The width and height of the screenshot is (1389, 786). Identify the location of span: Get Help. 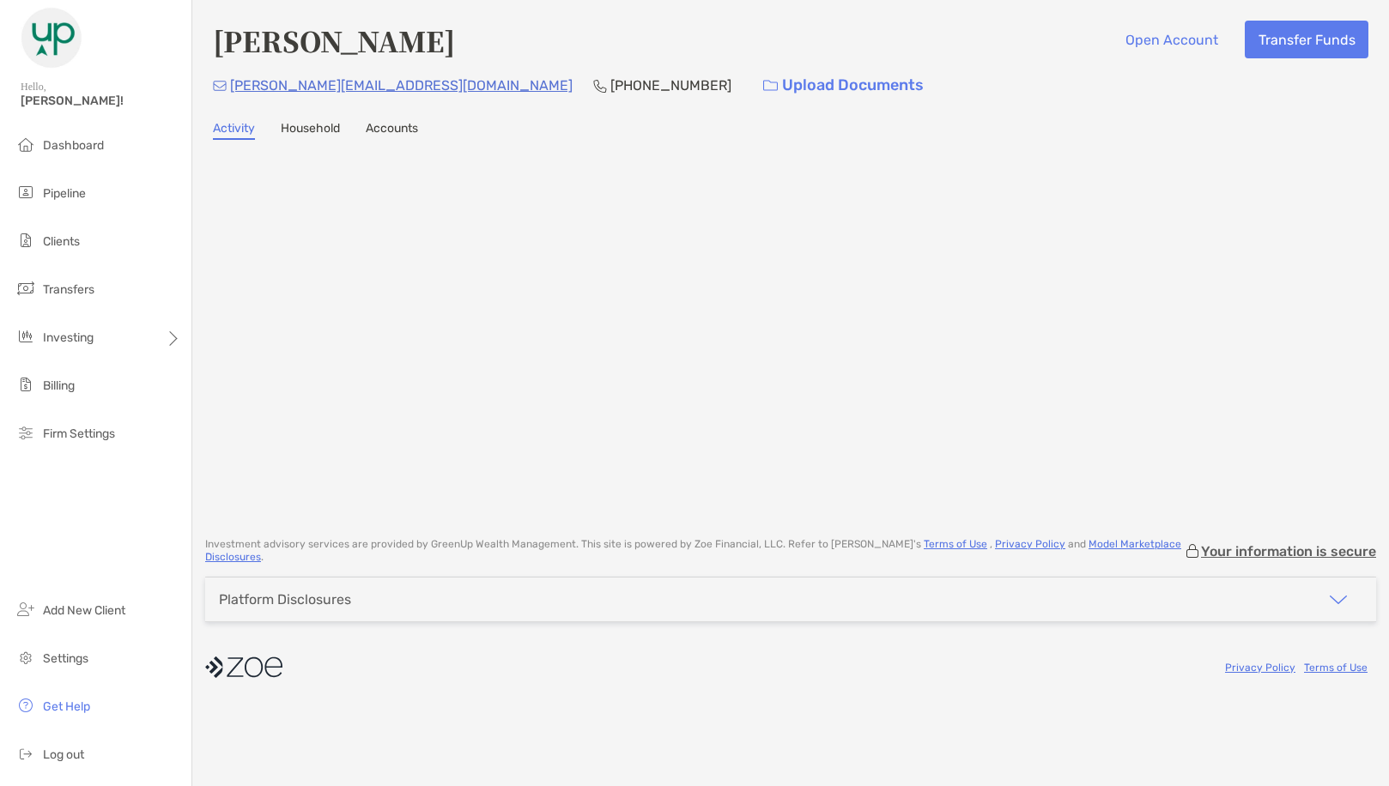
(66, 706).